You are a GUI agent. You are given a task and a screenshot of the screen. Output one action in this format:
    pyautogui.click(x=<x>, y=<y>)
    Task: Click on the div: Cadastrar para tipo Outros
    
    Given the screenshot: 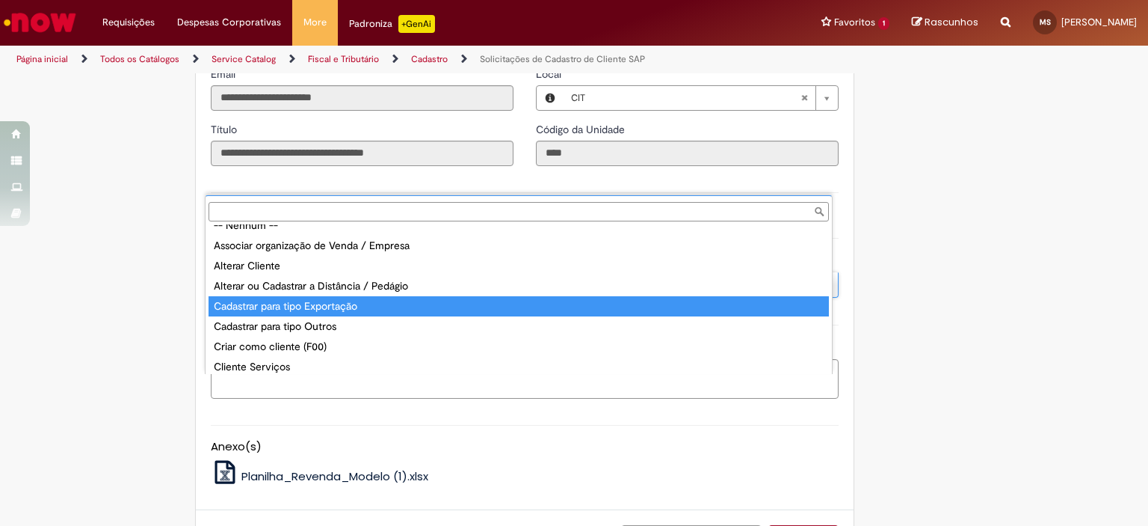 What is the action you would take?
    pyautogui.click(x=519, y=326)
    